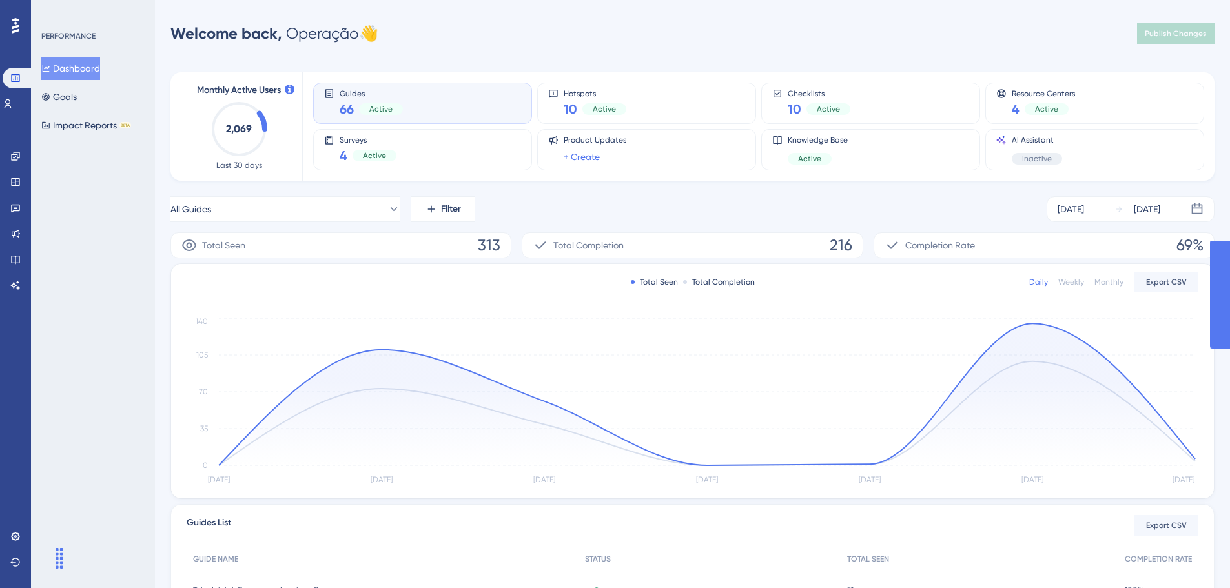 Image resolution: width=1230 pixels, height=588 pixels. What do you see at coordinates (86, 125) in the screenshot?
I see `button: Impact ReportsBETA` at bounding box center [86, 125].